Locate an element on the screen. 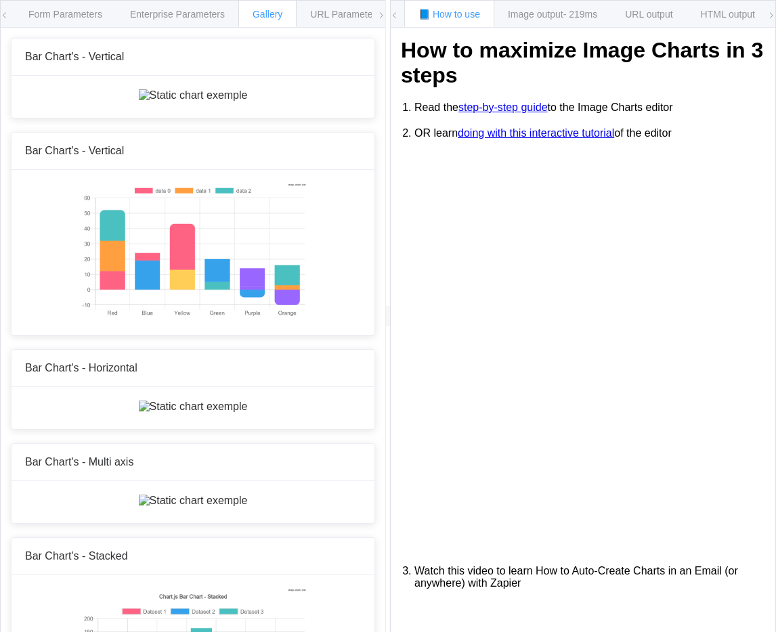 Image resolution: width=776 pixels, height=632 pixels. li: OR learn of the editor is located at coordinates (590, 133).